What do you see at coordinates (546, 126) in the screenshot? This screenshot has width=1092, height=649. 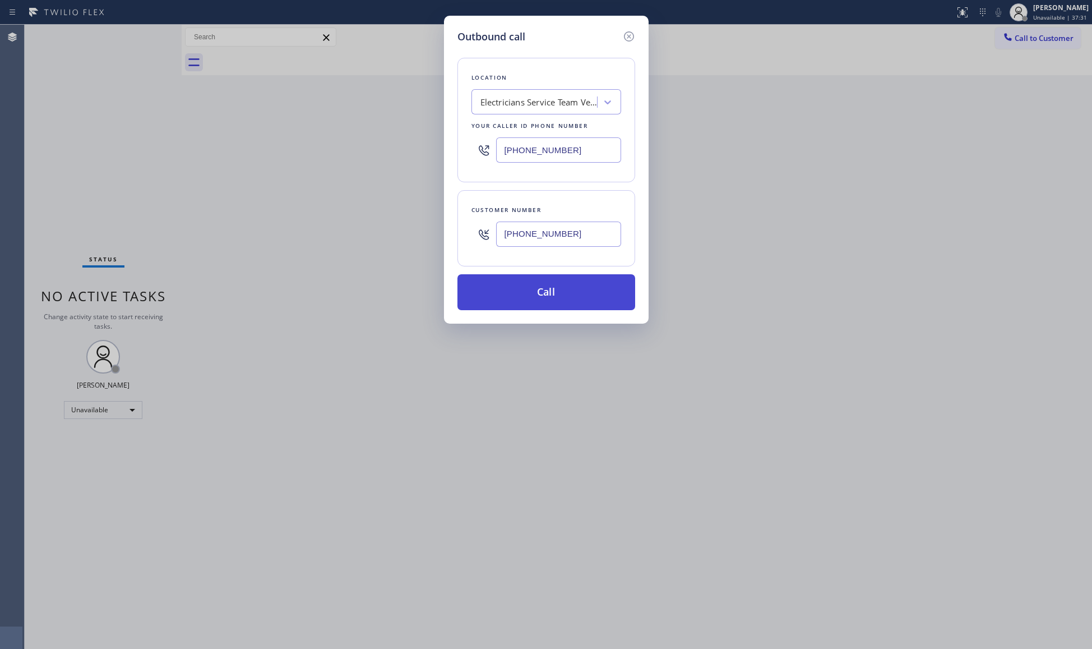 I see `div: Your caller id phone number` at bounding box center [546, 126].